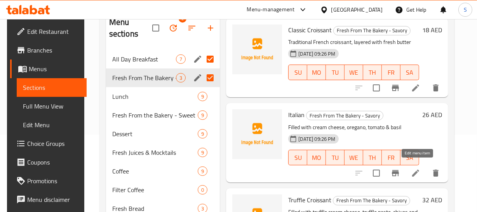 This screenshot has width=477, height=212. Describe the element at coordinates (155, 96) in the screenshot. I see `div: Lunch` at that location.